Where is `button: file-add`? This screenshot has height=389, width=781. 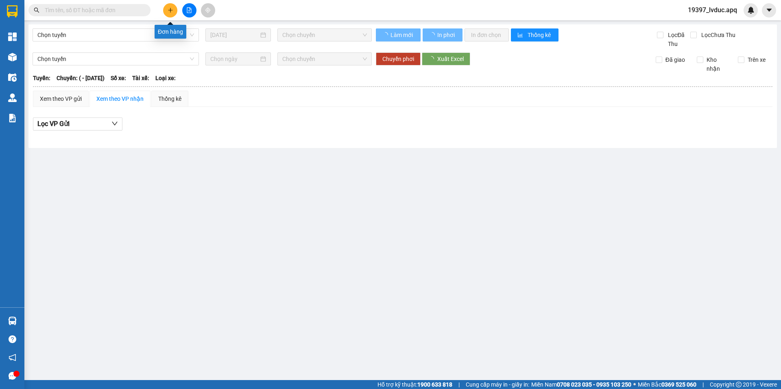 button: file-add is located at coordinates (189, 10).